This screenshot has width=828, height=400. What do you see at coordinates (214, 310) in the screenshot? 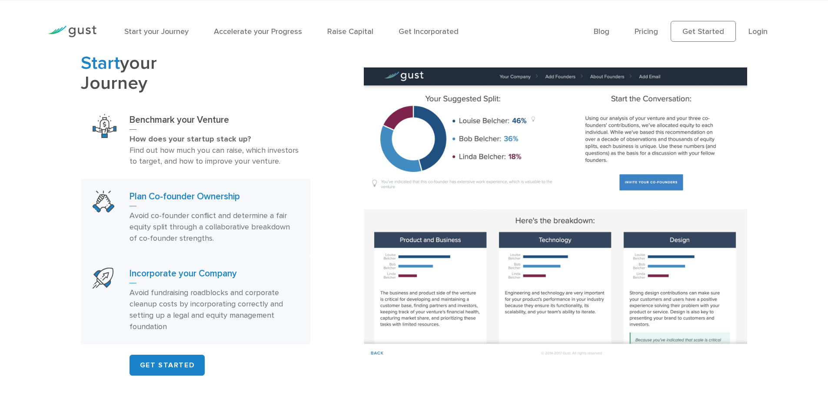
I see `p: Avoid fundraising roadblocks and corporate cleanup costs by incorporating correctly and setting u...` at bounding box center [214, 310].